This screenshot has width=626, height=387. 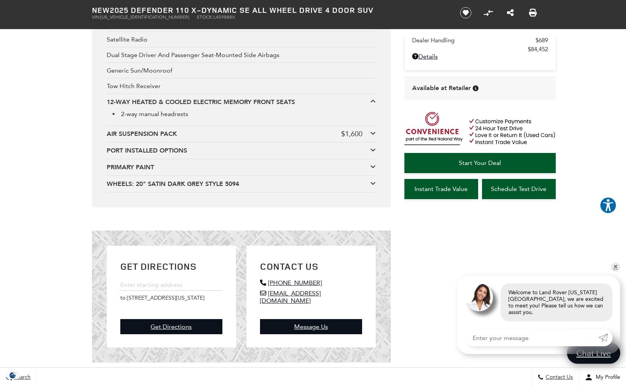 What do you see at coordinates (518, 189) in the screenshot?
I see `span: Schedule Test Drive` at bounding box center [518, 189].